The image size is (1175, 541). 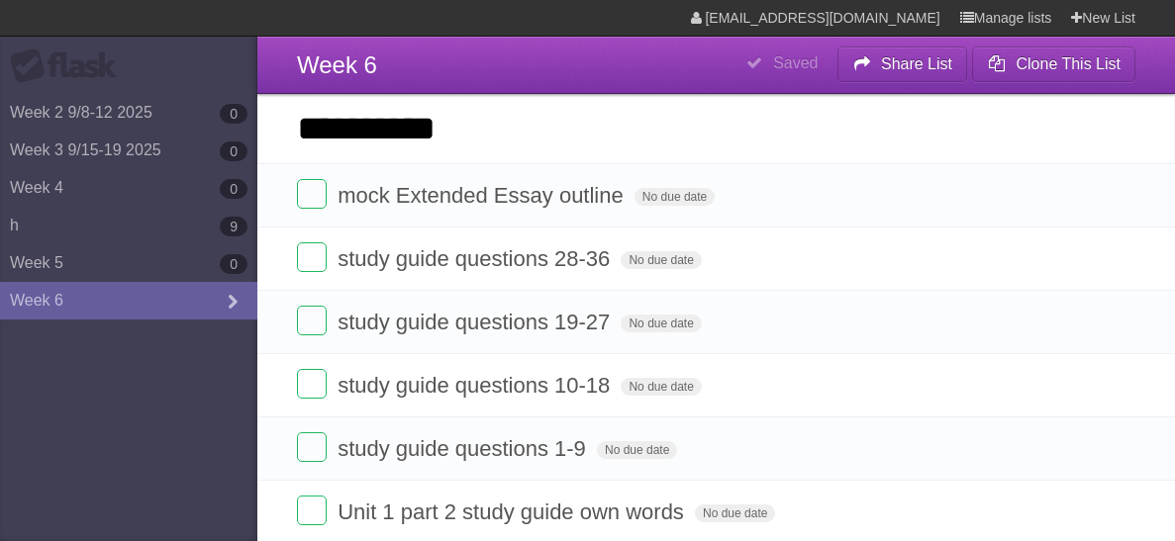 I want to click on b: Share List, so click(x=916, y=63).